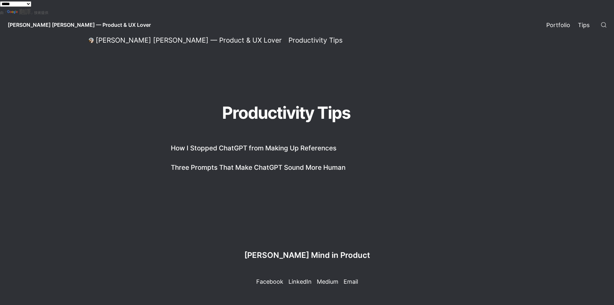 This screenshot has width=614, height=305. What do you see at coordinates (300, 280) in the screenshot?
I see `a: LinkedIn` at bounding box center [300, 280].